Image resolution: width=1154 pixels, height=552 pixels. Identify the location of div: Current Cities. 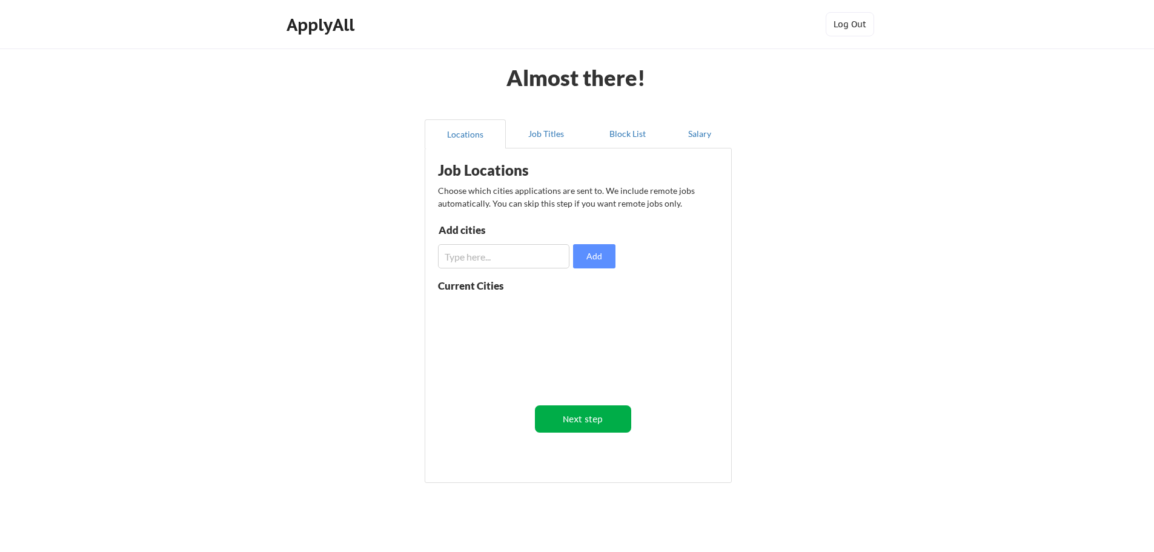
(484, 285).